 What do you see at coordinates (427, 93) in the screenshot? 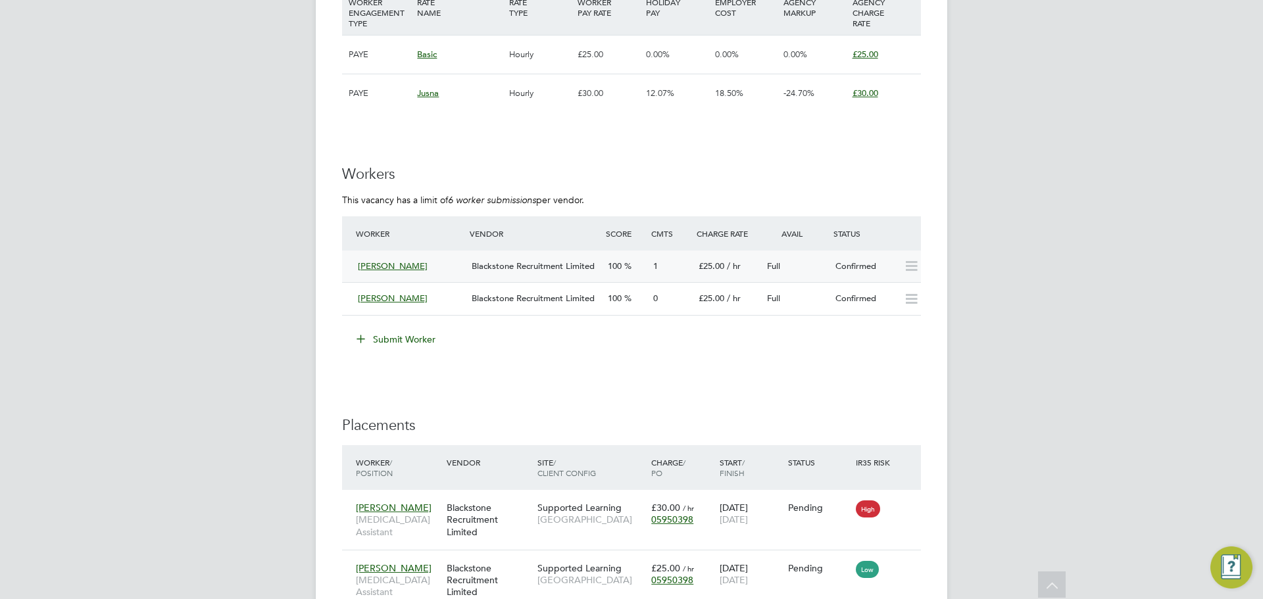
I see `span: Jusna` at bounding box center [427, 93].